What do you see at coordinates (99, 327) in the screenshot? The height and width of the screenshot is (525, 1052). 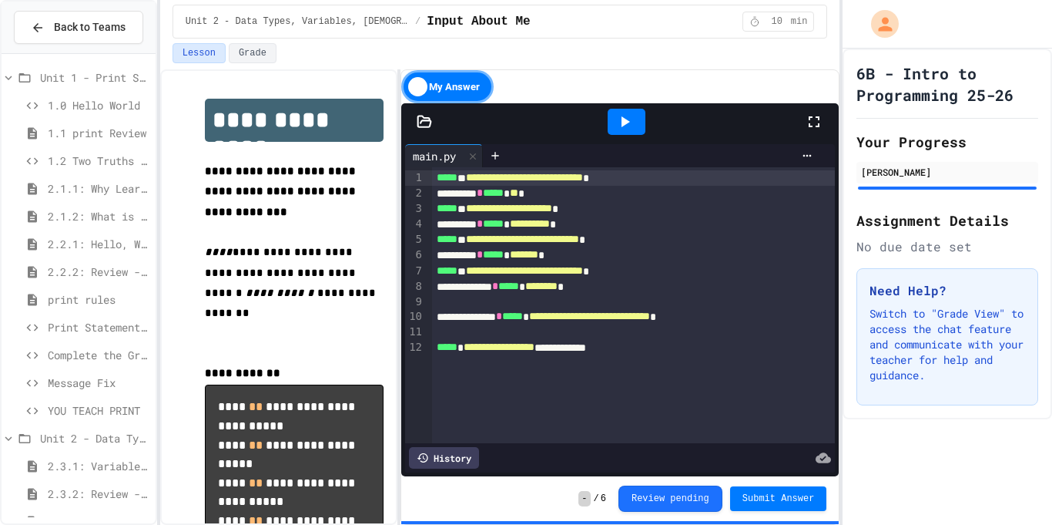 I see `span: Print Statement Repair` at bounding box center [99, 327].